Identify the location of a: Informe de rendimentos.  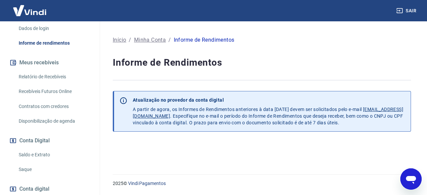
(54, 43).